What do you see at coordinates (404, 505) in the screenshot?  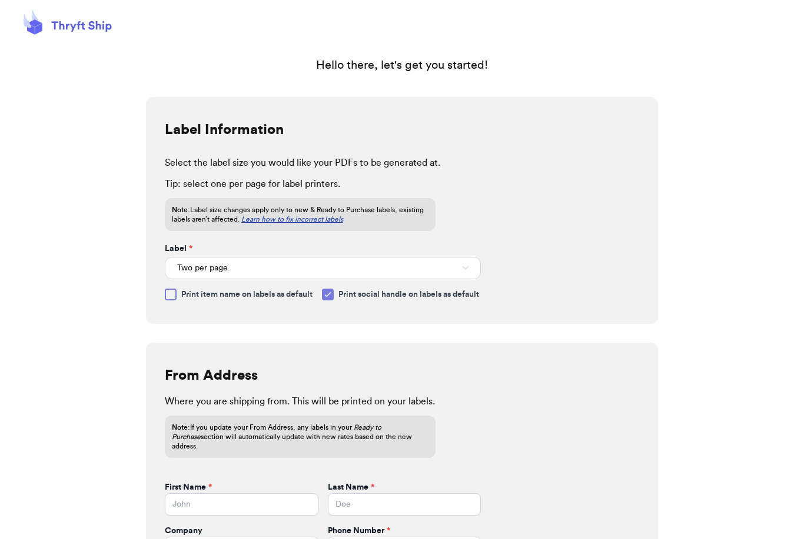 I see `input: Doe` at bounding box center [404, 505].